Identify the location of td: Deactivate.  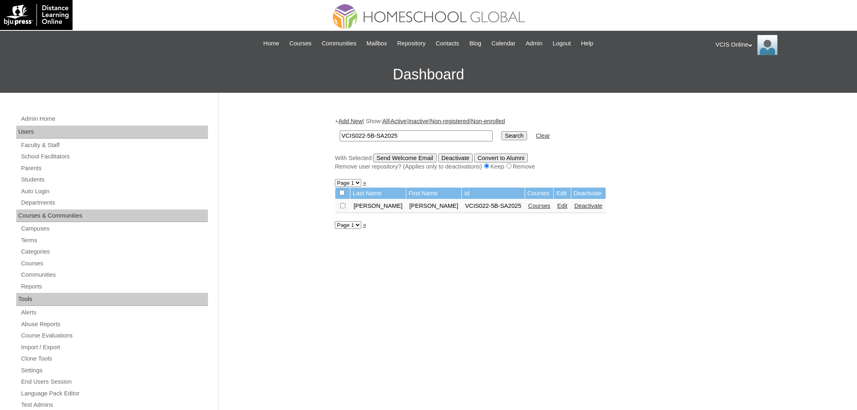
(588, 193).